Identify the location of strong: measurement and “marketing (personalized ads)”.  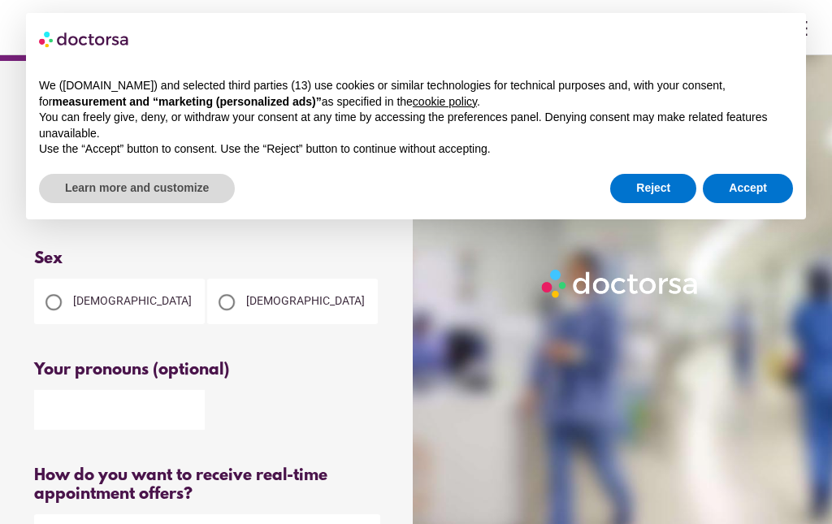
(186, 102).